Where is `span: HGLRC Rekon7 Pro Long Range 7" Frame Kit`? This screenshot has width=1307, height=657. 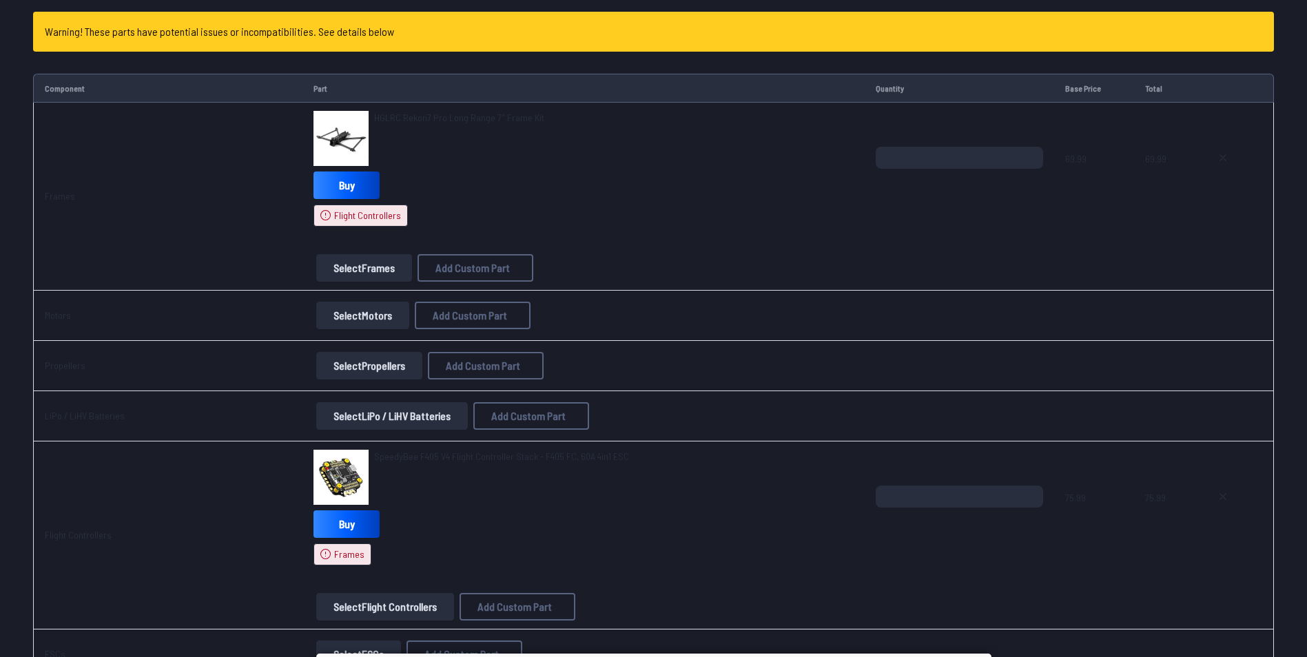 span: HGLRC Rekon7 Pro Long Range 7" Frame Kit is located at coordinates (459, 117).